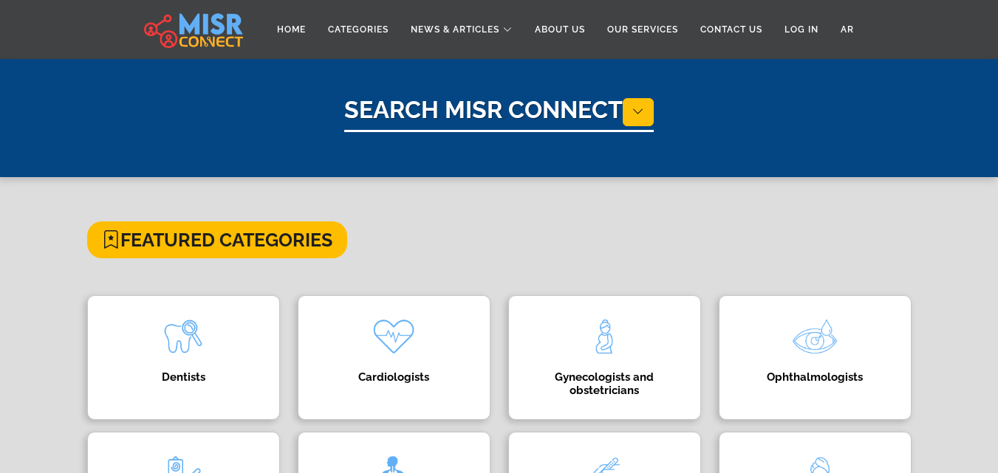 This screenshot has height=473, width=998. I want to click on a: Categories, so click(358, 30).